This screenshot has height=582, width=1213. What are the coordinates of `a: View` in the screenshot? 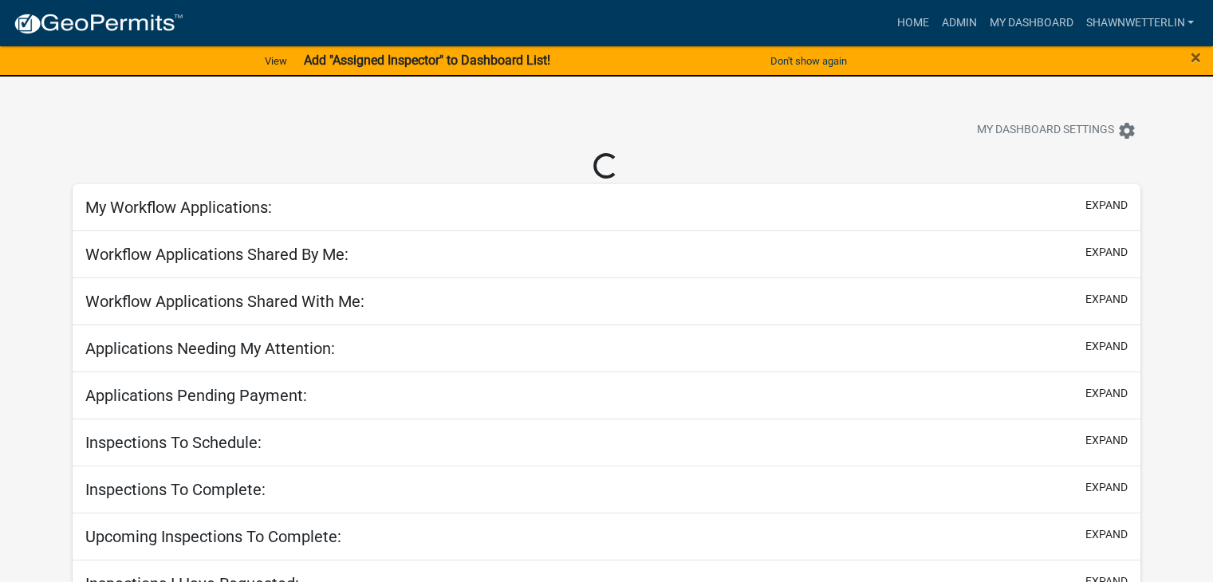 It's located at (276, 61).